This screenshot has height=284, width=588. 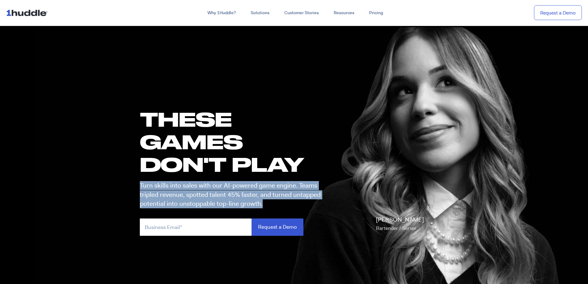 I want to click on a: Customer Stories, so click(x=301, y=13).